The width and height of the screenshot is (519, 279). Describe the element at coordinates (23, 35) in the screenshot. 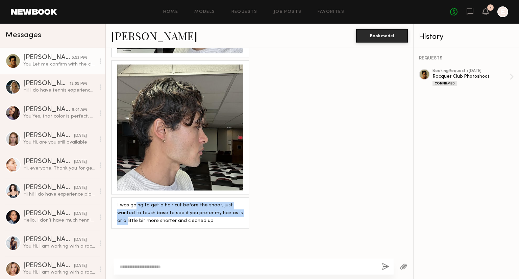

I see `span: Messages` at that location.